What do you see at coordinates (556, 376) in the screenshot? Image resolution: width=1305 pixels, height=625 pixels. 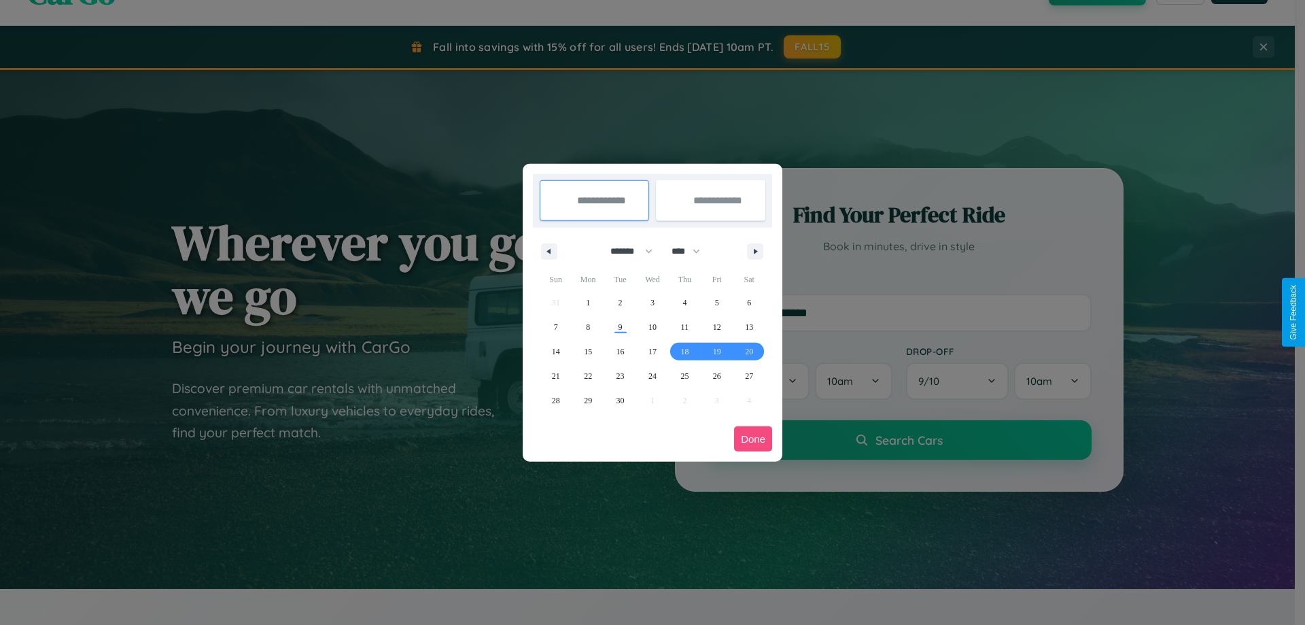 I see `span: 21` at bounding box center [556, 376].